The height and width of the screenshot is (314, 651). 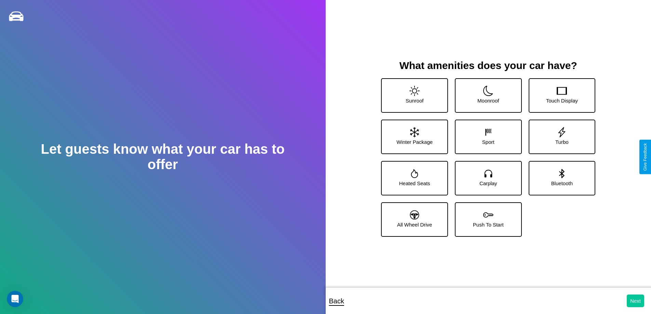 I want to click on p: Moonroof, so click(x=488, y=100).